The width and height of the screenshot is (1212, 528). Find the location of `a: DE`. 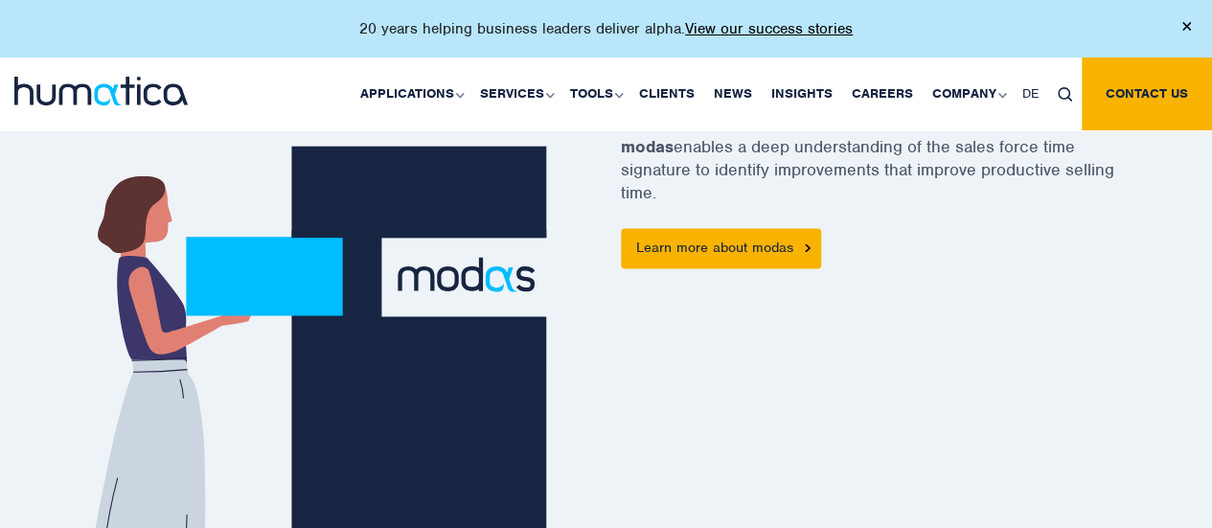

a: DE is located at coordinates (1030, 94).